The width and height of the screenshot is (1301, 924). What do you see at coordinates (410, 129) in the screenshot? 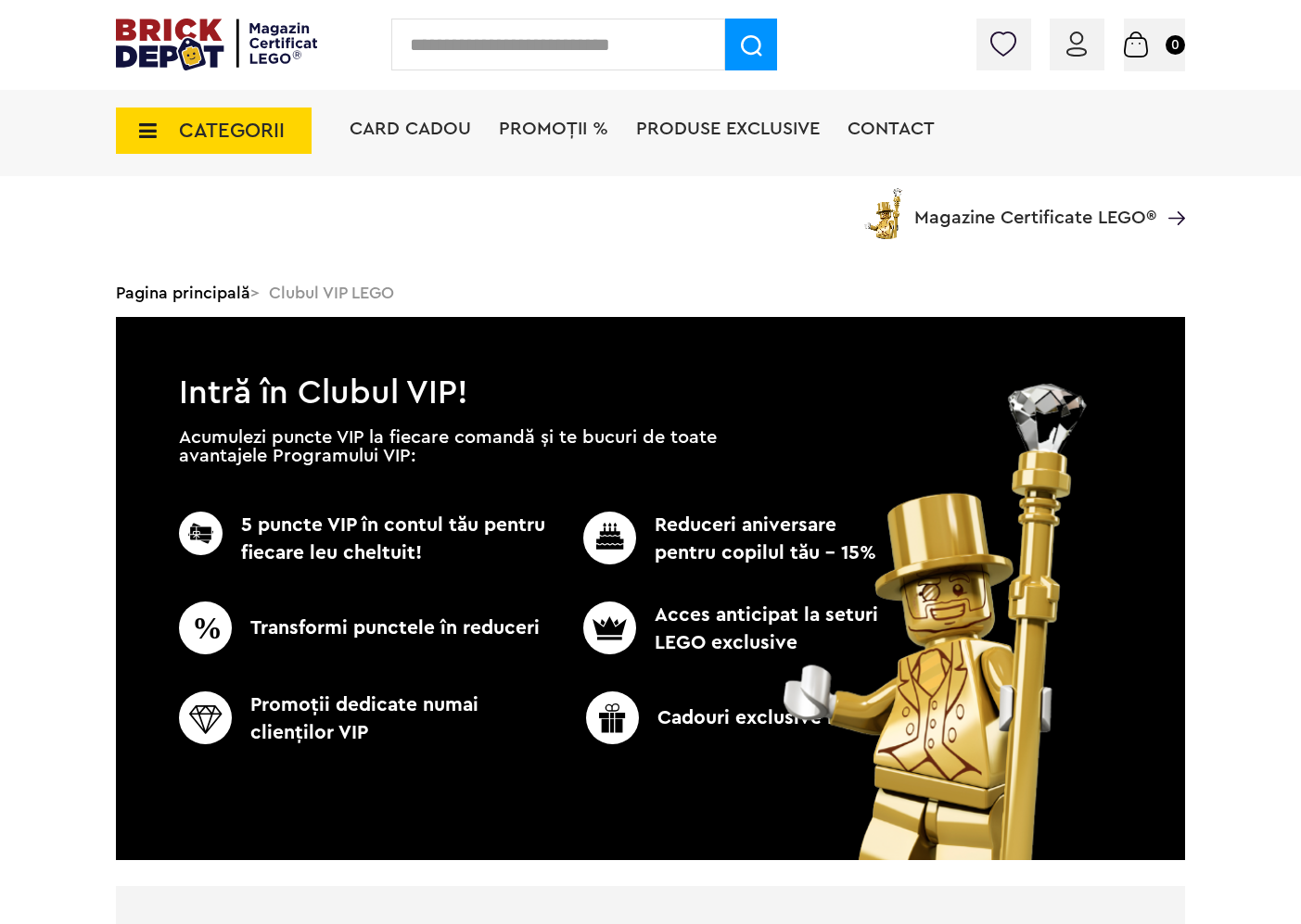
I see `span: Card Cadou` at bounding box center [410, 129].